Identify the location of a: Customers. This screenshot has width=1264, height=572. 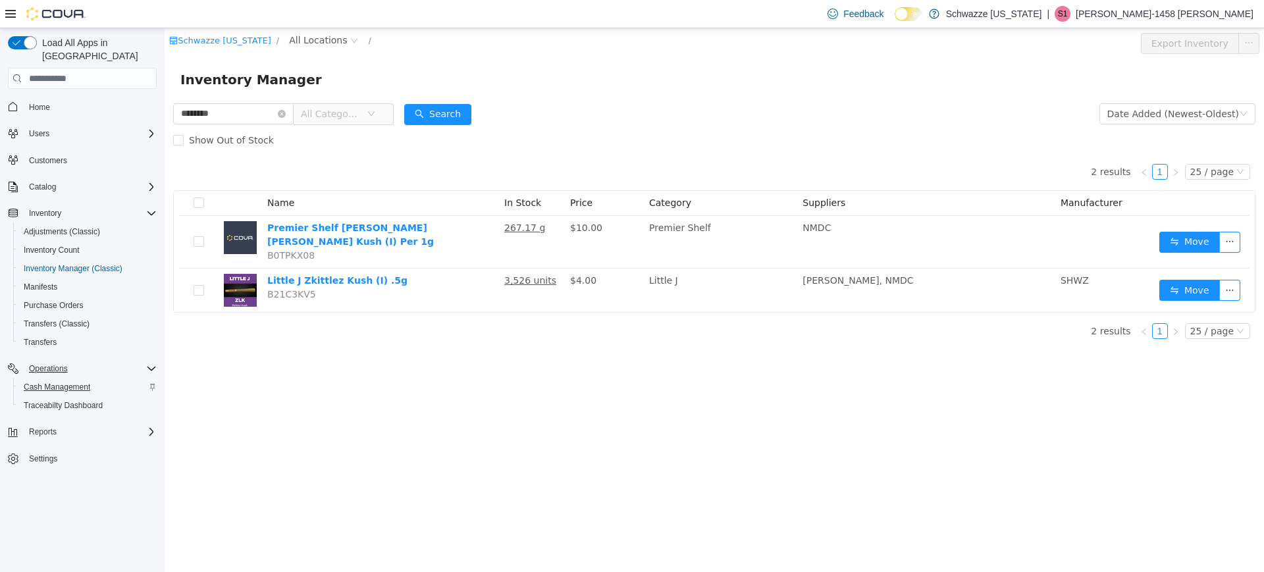
(48, 161).